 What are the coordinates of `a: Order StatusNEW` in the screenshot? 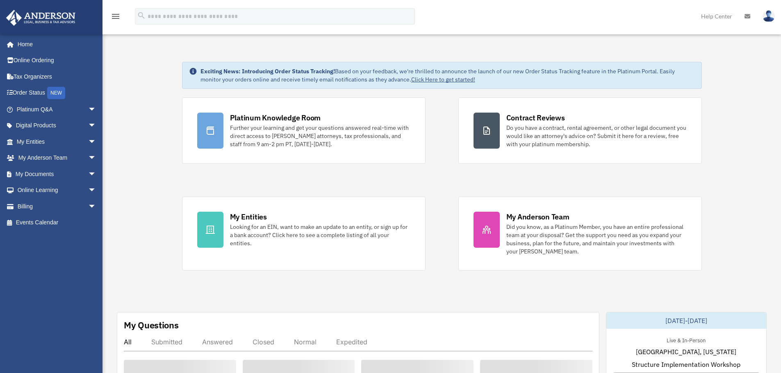 It's located at (57, 93).